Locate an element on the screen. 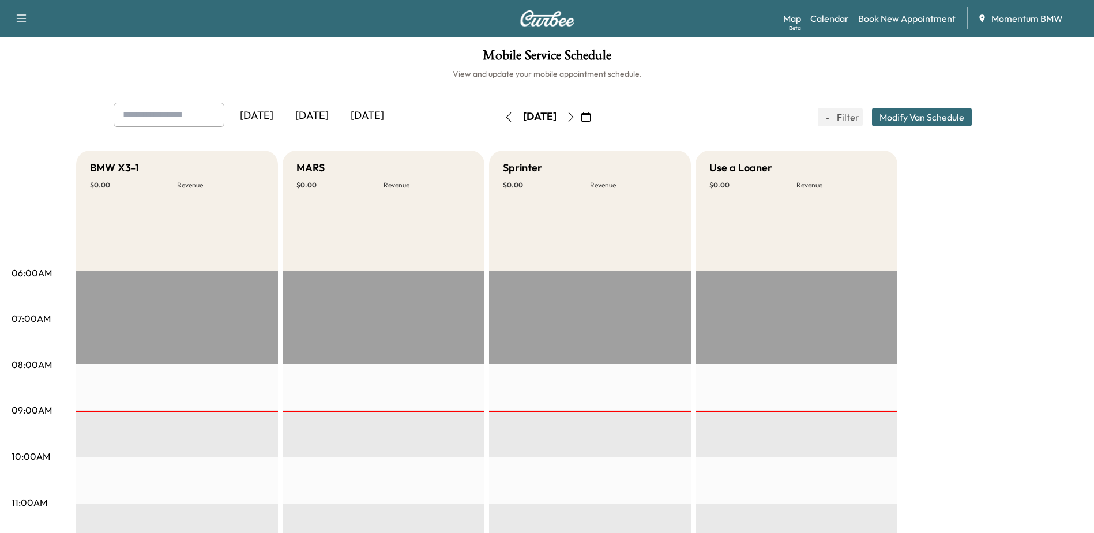 The image size is (1094, 533). p: 06:00AM is located at coordinates (32, 273).